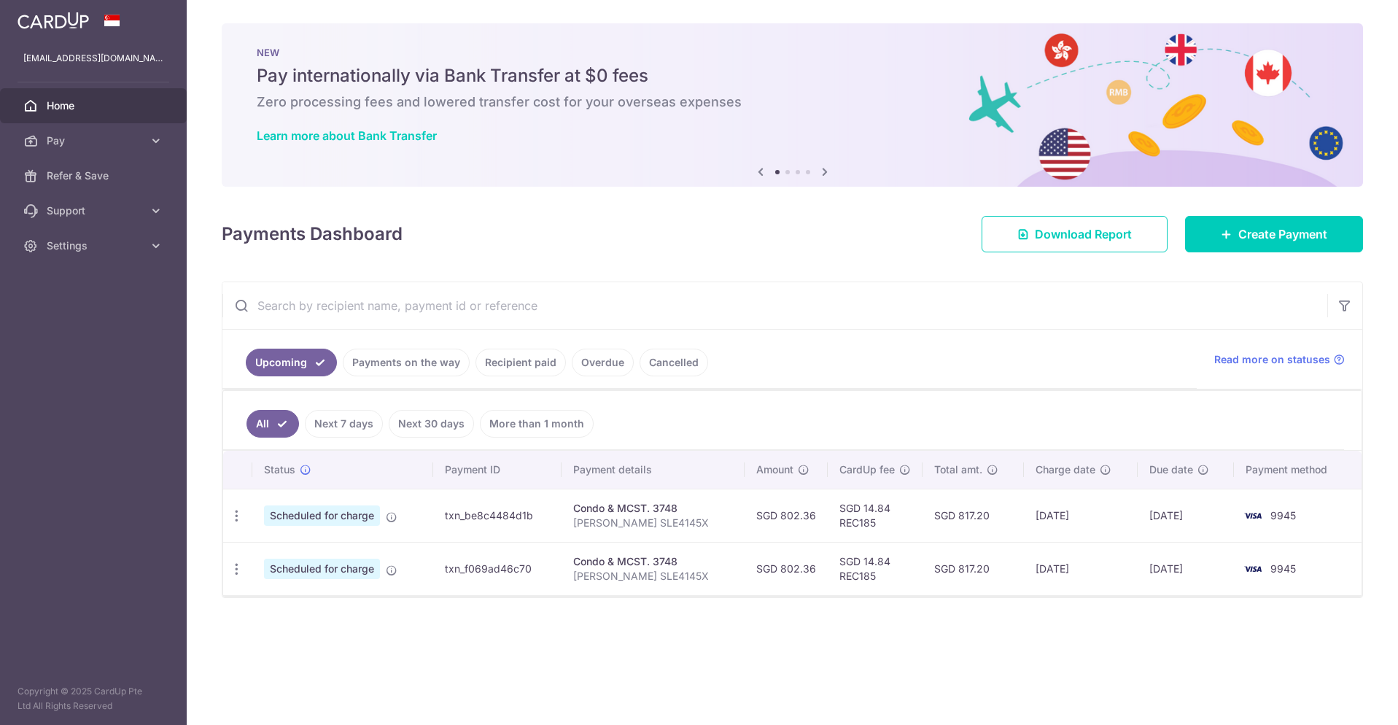 The height and width of the screenshot is (725, 1398). Describe the element at coordinates (344, 424) in the screenshot. I see `a: Next 7 days` at that location.